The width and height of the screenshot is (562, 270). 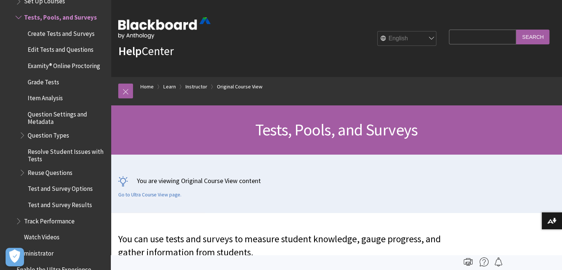 What do you see at coordinates (407, 39) in the screenshot?
I see `select: Site Language Selector` at bounding box center [407, 39].